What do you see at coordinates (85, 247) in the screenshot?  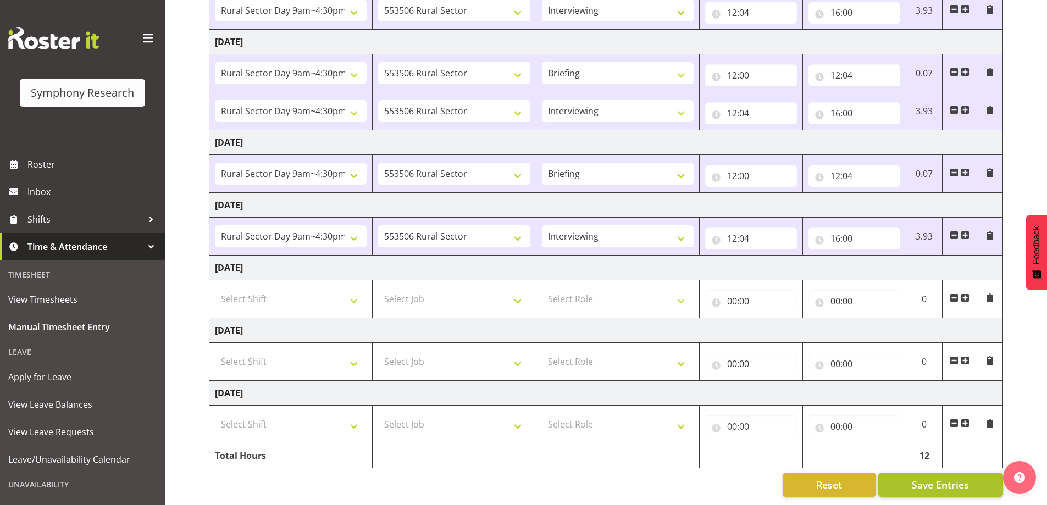 I see `span: Time & Attendance` at bounding box center [85, 247].